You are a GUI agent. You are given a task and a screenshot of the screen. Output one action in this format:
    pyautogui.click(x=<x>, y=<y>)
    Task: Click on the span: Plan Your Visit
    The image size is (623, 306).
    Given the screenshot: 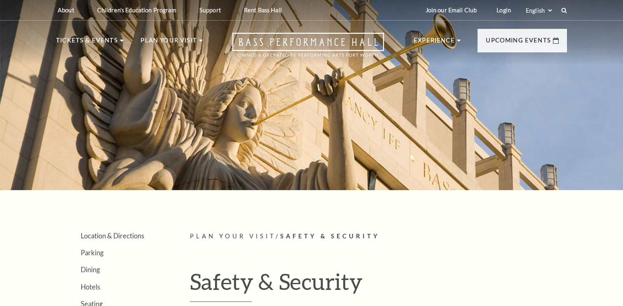 What is the action you would take?
    pyautogui.click(x=233, y=236)
    